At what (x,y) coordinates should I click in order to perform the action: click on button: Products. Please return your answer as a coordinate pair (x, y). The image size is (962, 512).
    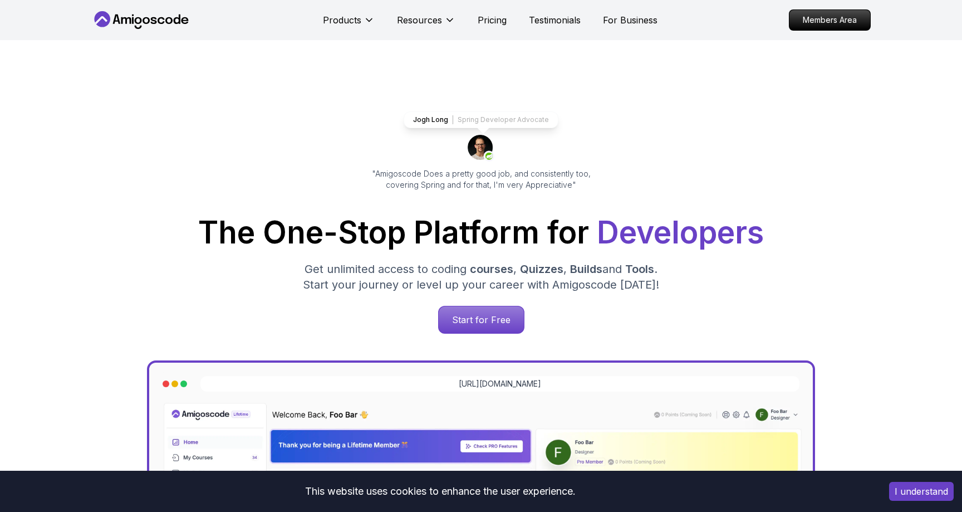
    Looking at the image, I should click on (349, 24).